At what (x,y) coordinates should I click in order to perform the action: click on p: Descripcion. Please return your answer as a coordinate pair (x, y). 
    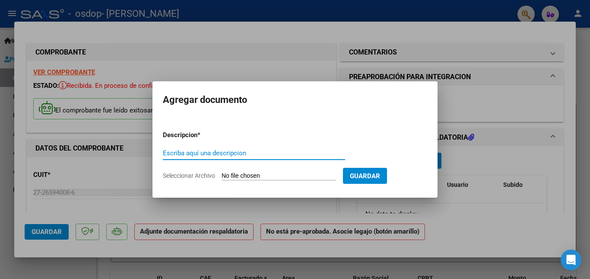
    Looking at the image, I should click on (203, 135).